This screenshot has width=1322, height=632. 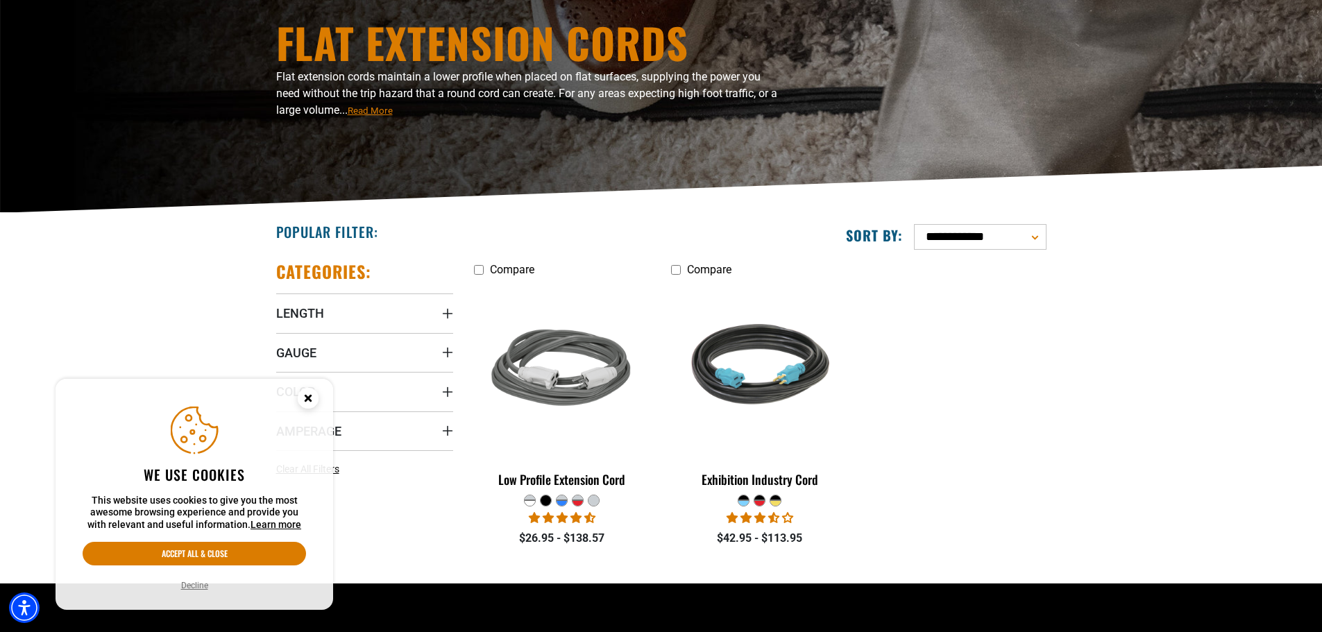 I want to click on summary: Gauge, so click(x=364, y=353).